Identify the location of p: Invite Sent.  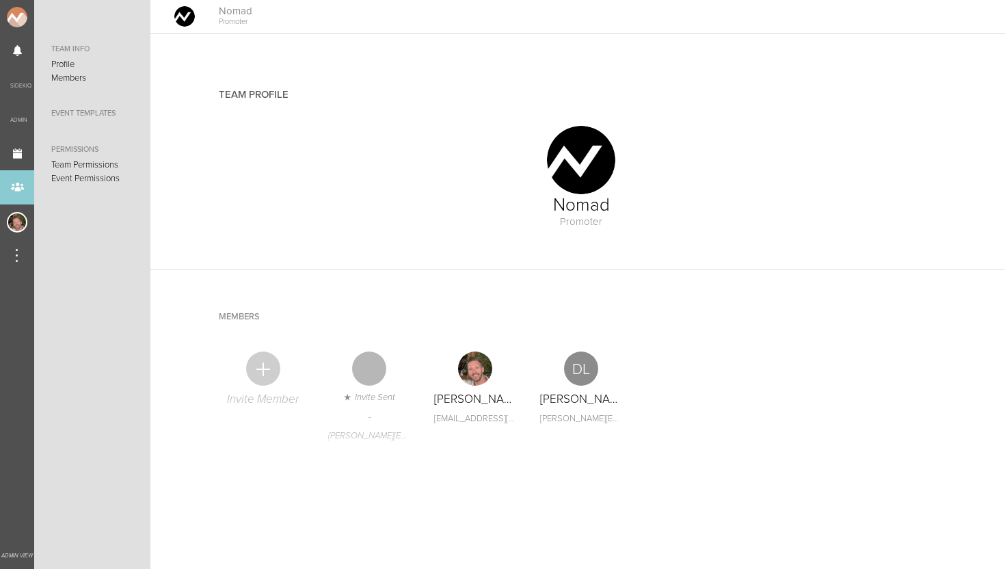
(369, 398).